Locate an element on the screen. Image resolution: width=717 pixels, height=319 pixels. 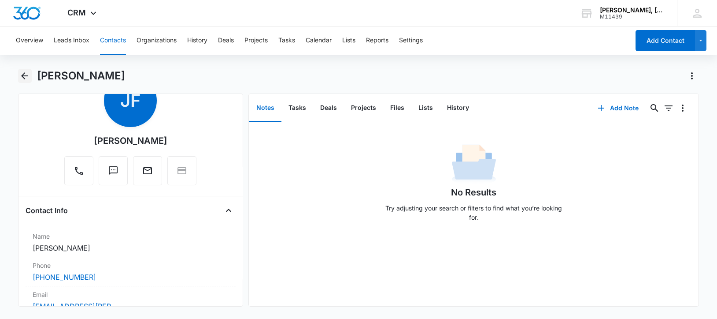
span: JF is located at coordinates (130, 100).